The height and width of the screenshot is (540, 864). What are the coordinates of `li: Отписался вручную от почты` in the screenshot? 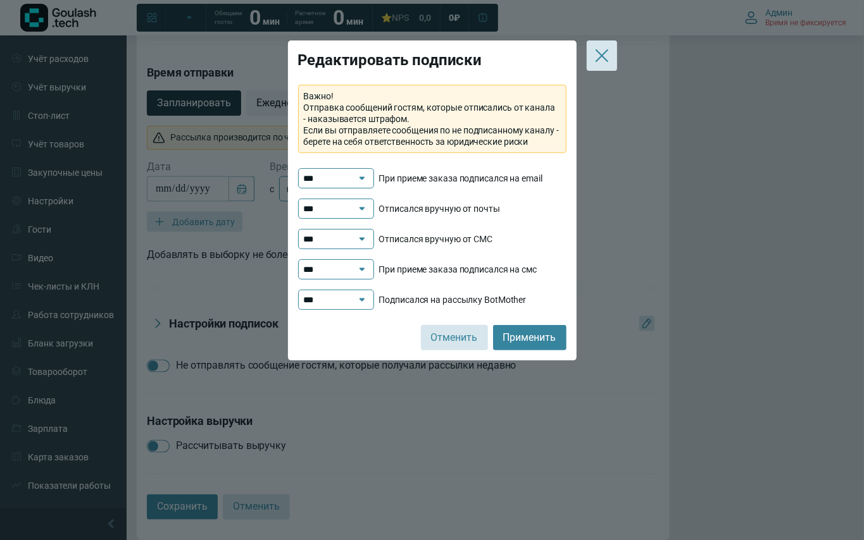 It's located at (432, 209).